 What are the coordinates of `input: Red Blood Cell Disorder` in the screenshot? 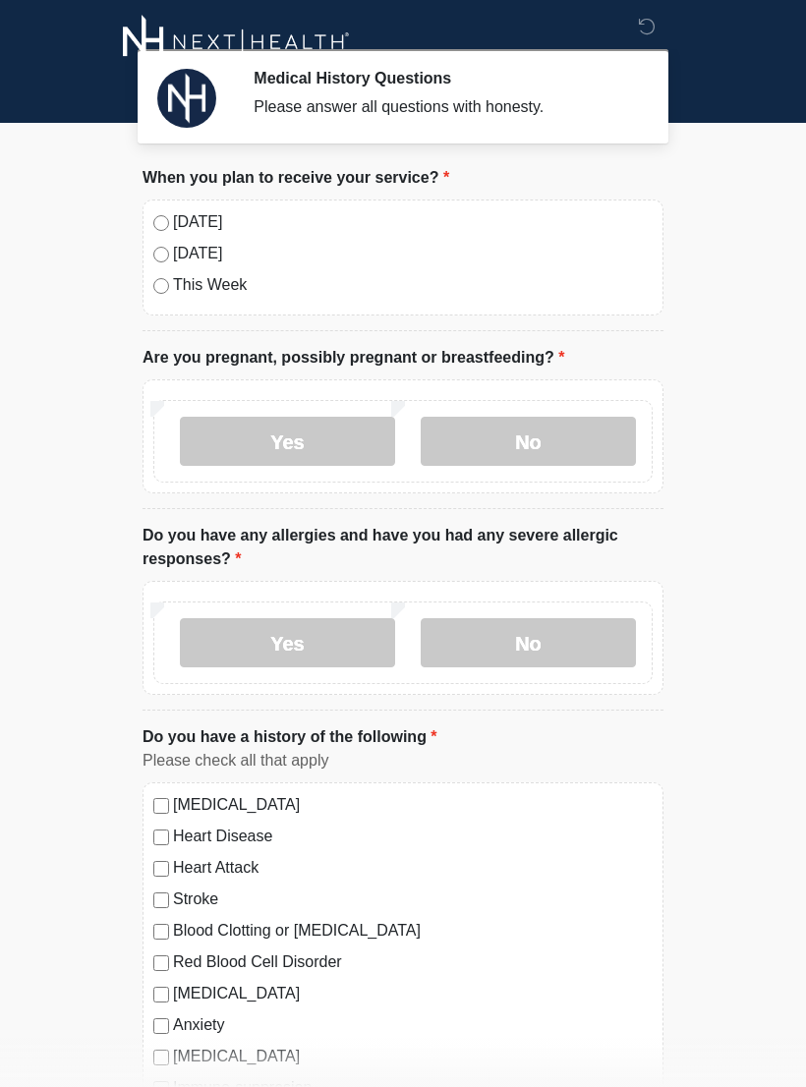 It's located at (161, 963).